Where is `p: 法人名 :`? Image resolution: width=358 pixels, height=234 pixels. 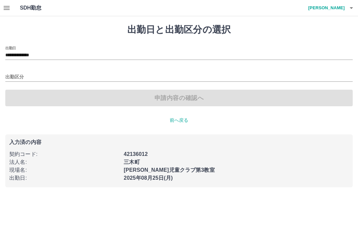 p: 法人名 : is located at coordinates (64, 162).